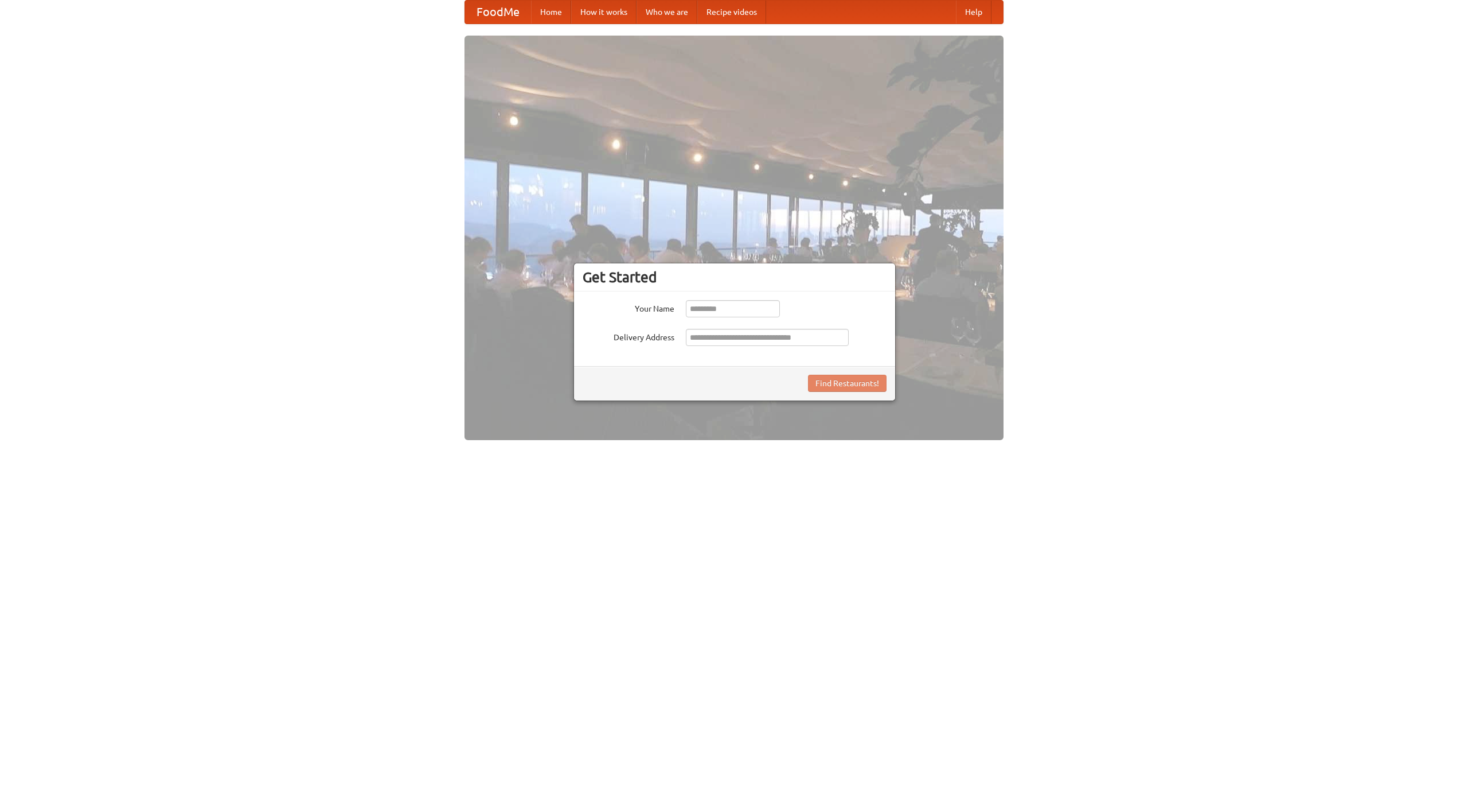 The height and width of the screenshot is (812, 1468). I want to click on a: FoodMe, so click(498, 12).